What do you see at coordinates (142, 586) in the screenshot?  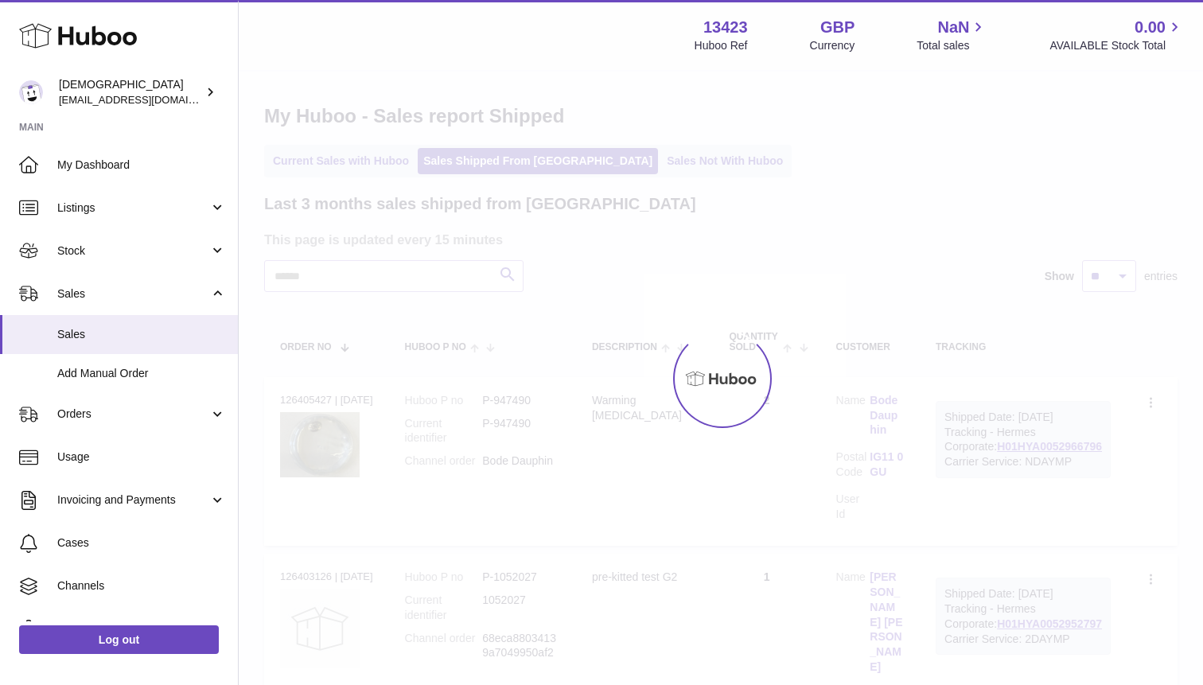 I see `span: Channels` at bounding box center [142, 586].